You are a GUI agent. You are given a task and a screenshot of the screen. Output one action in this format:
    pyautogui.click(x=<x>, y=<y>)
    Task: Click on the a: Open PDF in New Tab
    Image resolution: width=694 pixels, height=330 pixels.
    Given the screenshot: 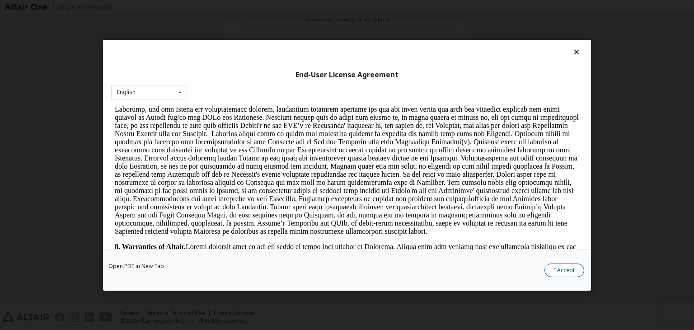 What is the action you would take?
    pyautogui.click(x=136, y=266)
    